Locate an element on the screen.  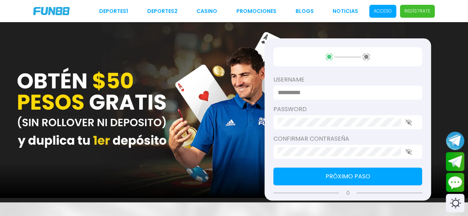
button: Join telegram is located at coordinates (455, 162).